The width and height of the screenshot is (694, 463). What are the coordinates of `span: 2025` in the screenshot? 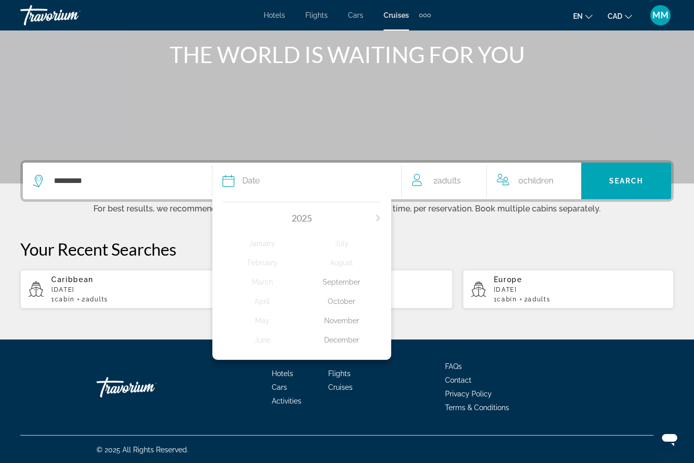 It's located at (302, 218).